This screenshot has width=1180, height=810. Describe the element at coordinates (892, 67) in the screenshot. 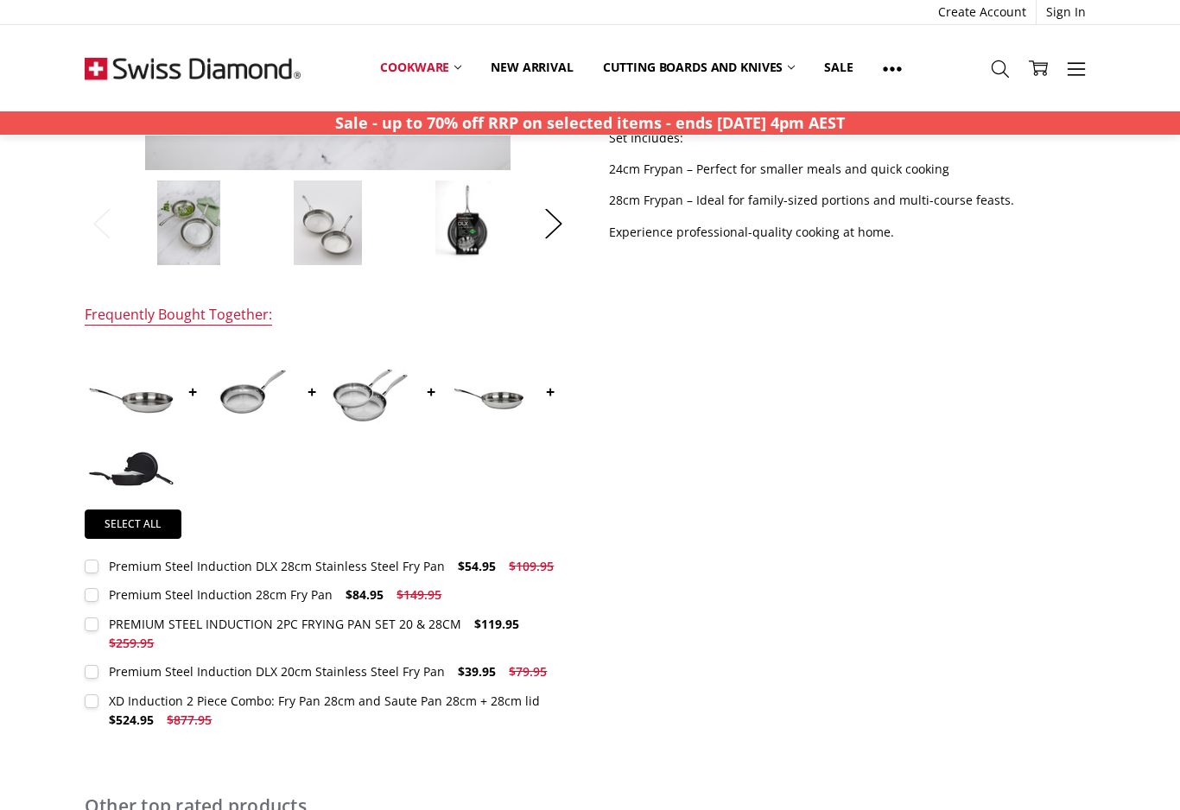

I see `a: Show All` at that location.